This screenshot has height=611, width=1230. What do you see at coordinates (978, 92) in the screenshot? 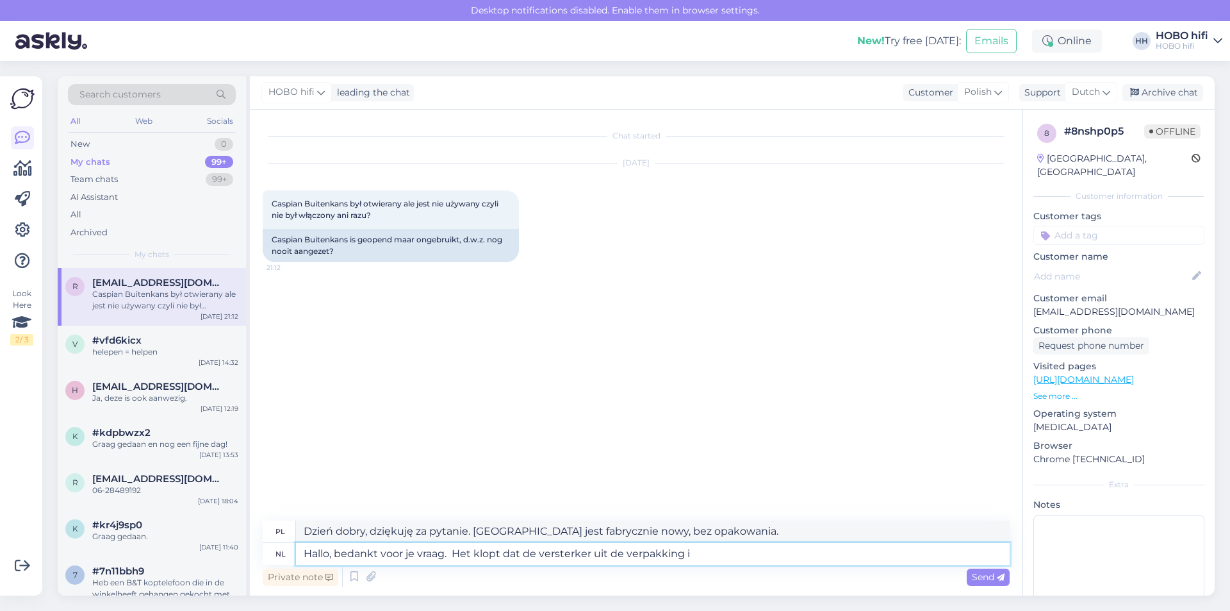
I see `span: Polish` at bounding box center [978, 92].